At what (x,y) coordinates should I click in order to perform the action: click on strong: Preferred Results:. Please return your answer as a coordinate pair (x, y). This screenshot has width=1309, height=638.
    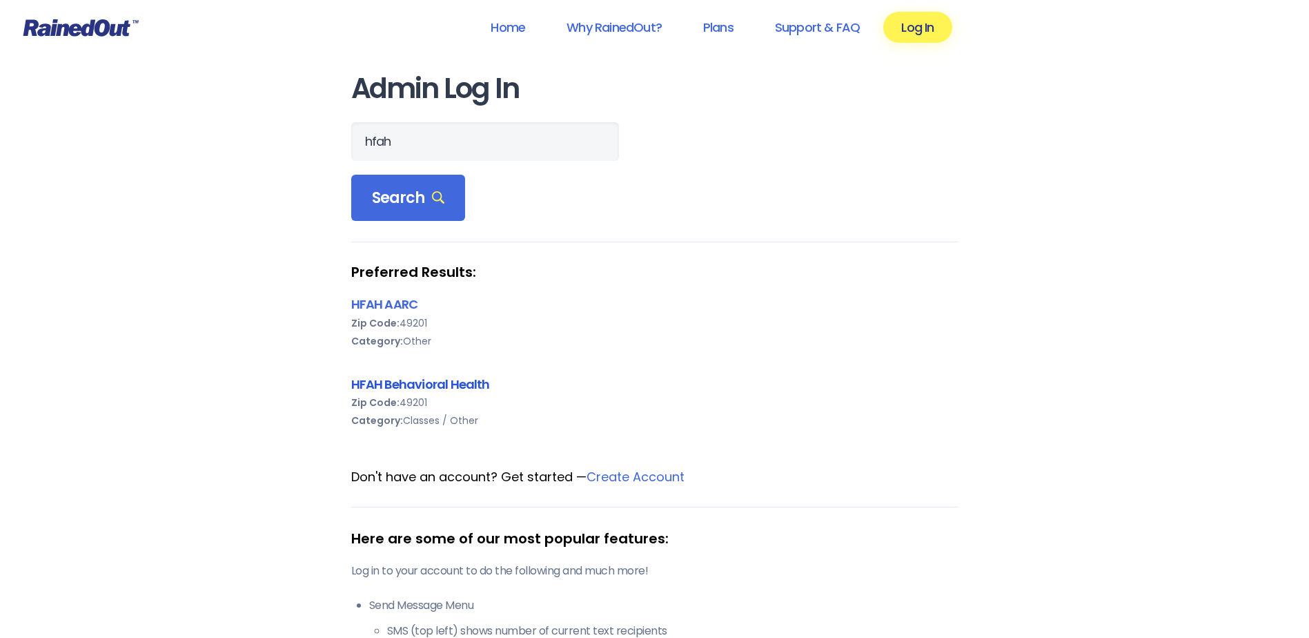
    Looking at the image, I should click on (655, 272).